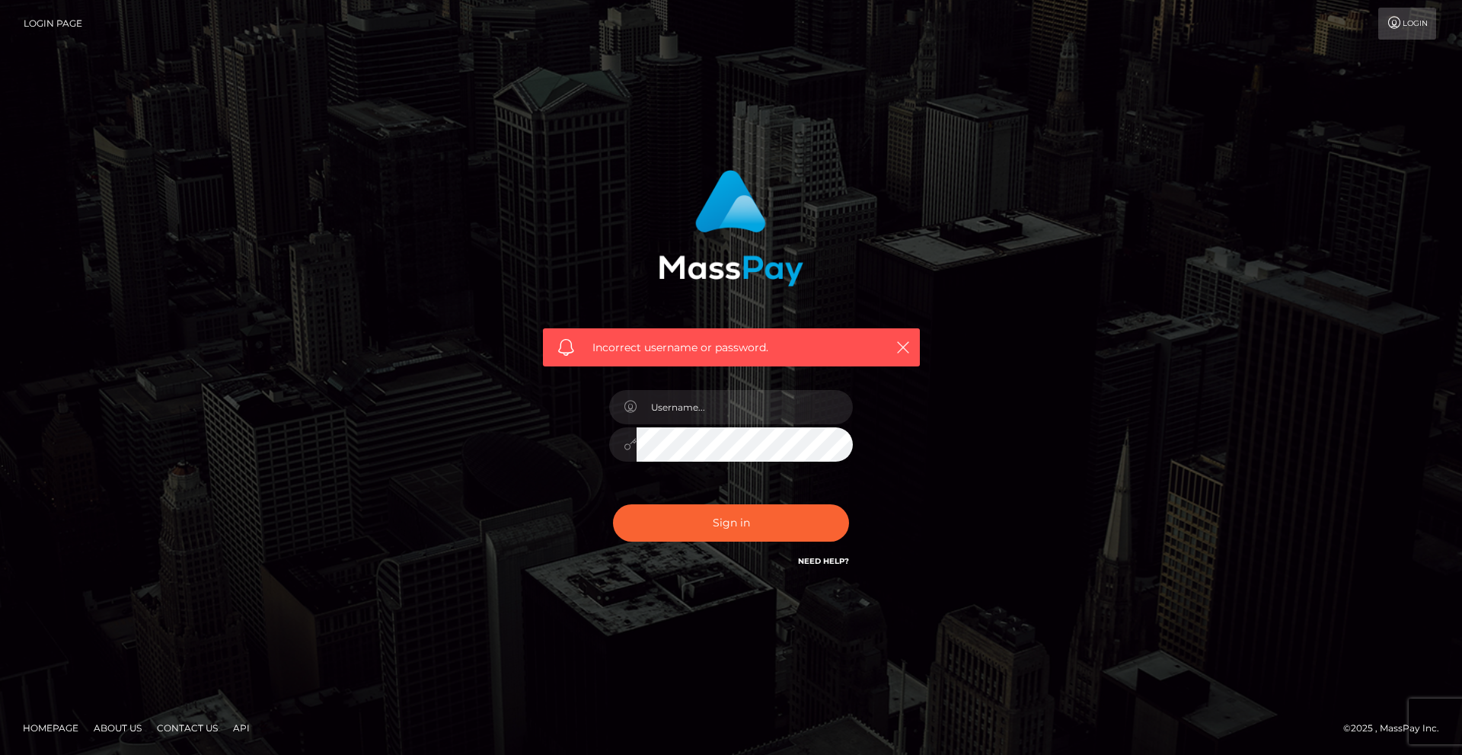 The image size is (1462, 755). What do you see at coordinates (731, 522) in the screenshot?
I see `button: Sign in` at bounding box center [731, 522].